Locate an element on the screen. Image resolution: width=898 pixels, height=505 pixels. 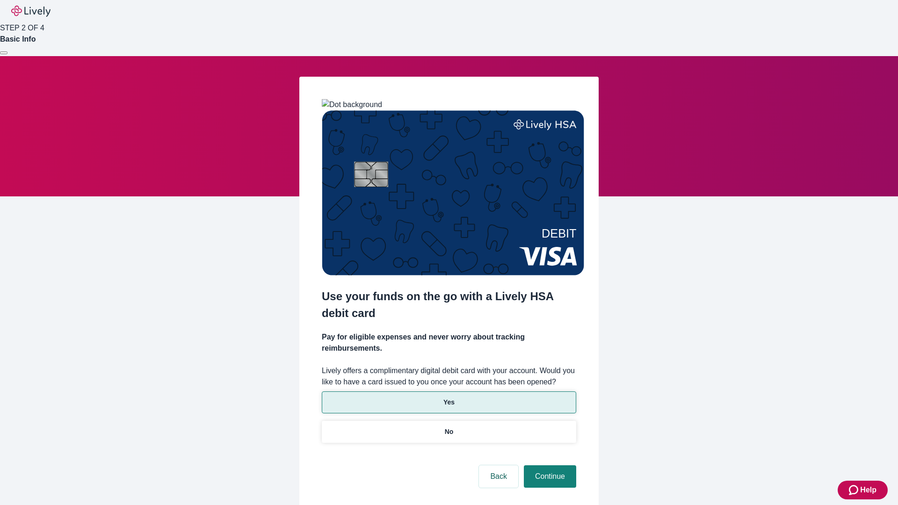
svg: Zendesk support icon is located at coordinates (855, 490).